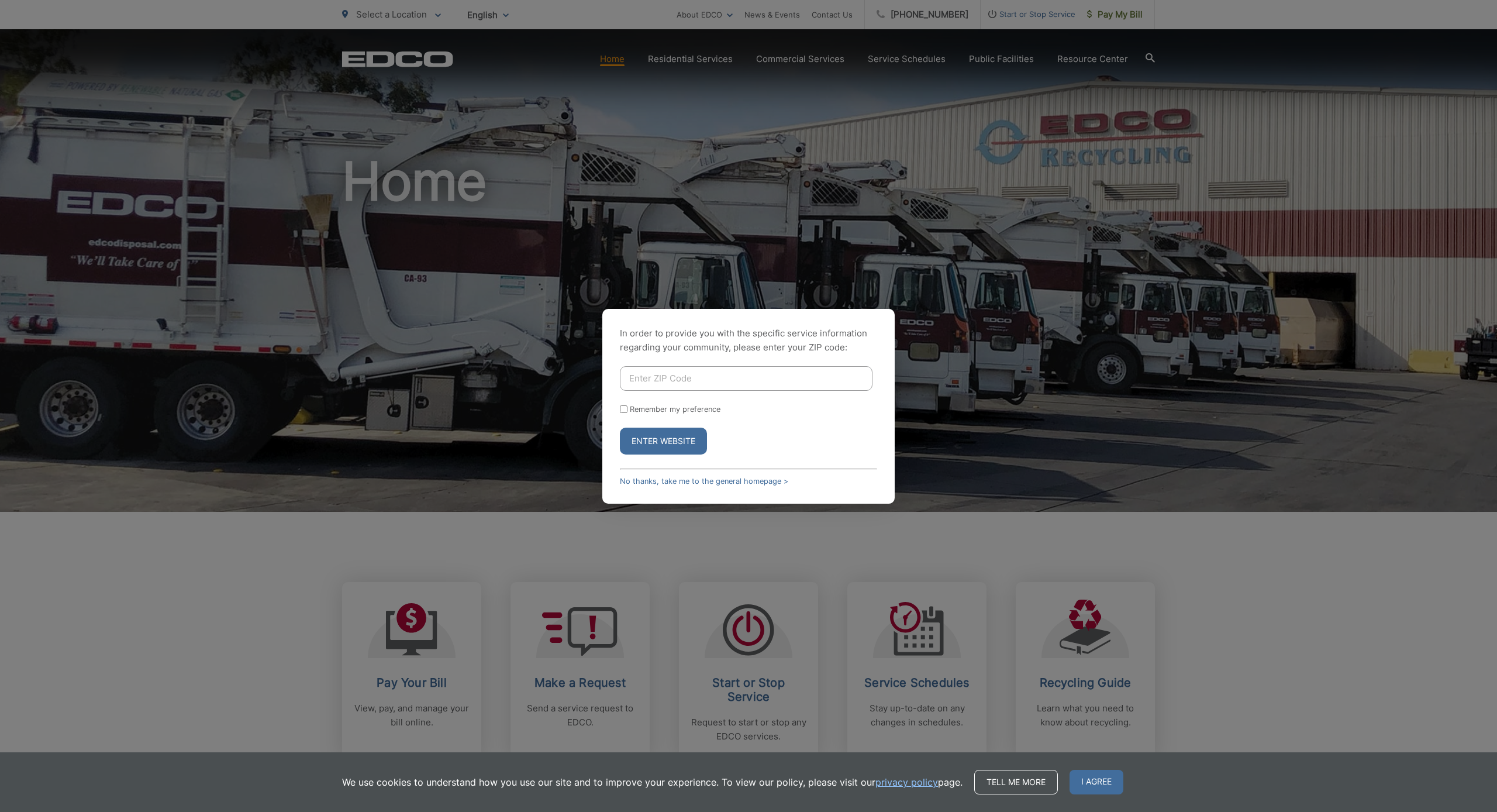 The width and height of the screenshot is (1497, 812). What do you see at coordinates (663, 441) in the screenshot?
I see `button: Enter Website` at bounding box center [663, 441].